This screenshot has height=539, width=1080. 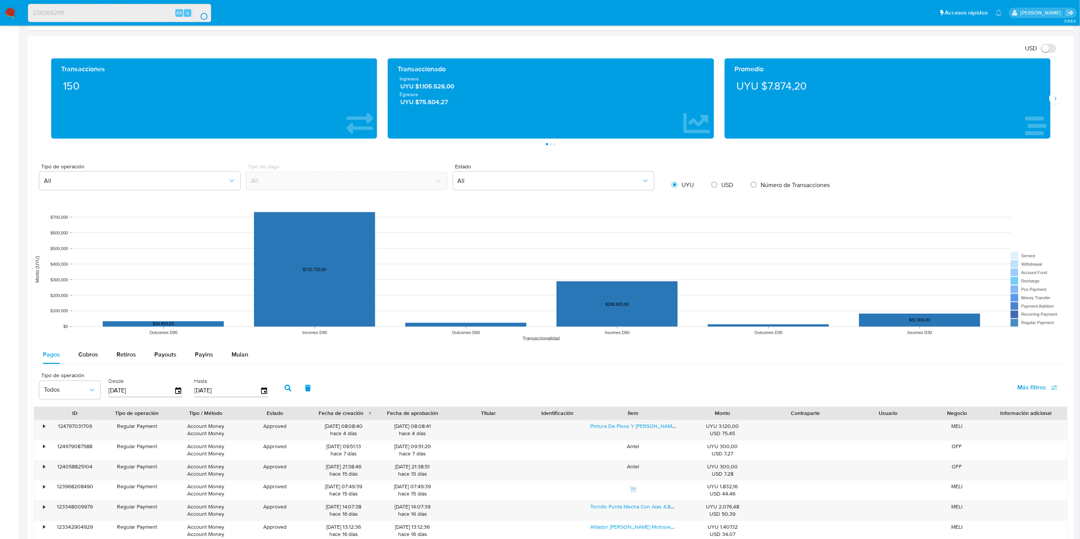 I want to click on a: Notificaciones, so click(x=998, y=13).